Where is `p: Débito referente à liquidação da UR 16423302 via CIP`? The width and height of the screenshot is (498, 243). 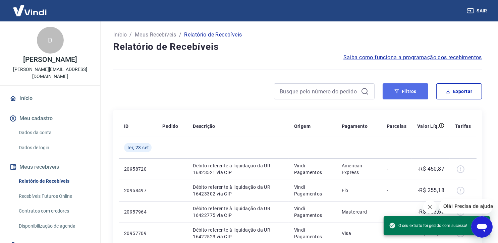
p: Débito referente à liquidação da UR 16423302 via CIP is located at coordinates (238, 191).